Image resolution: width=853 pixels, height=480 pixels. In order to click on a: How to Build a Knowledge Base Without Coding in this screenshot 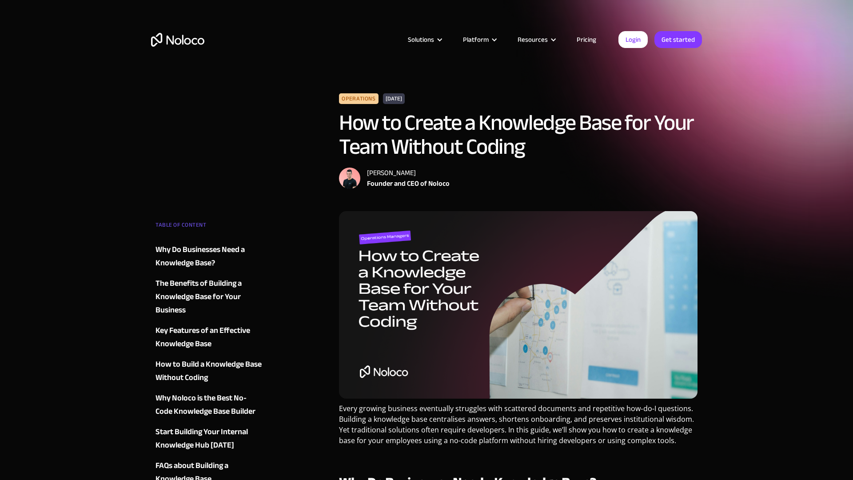, I will do `click(209, 371)`.